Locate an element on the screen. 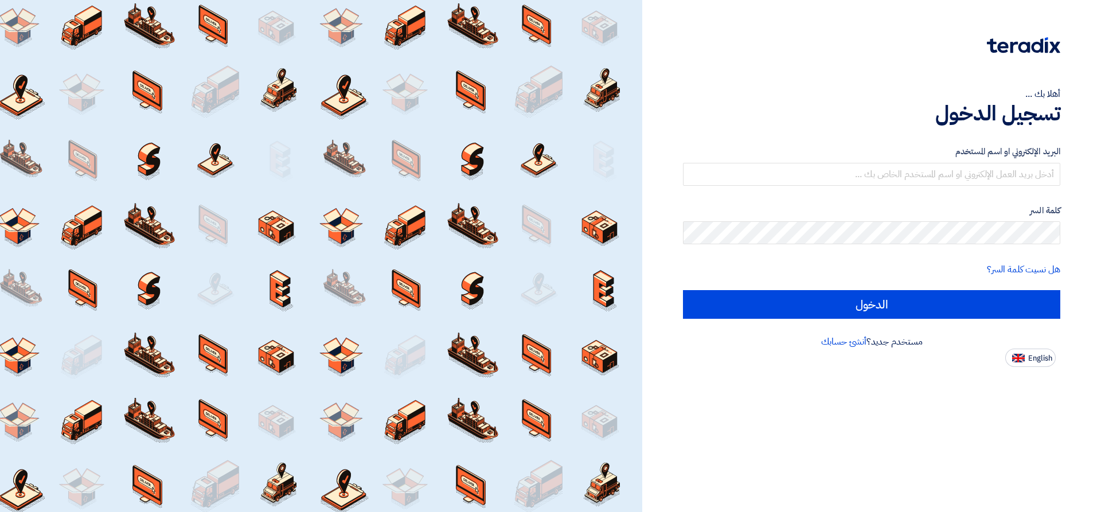 This screenshot has width=1101, height=512. a: أنشئ حسابك is located at coordinates (844, 342).